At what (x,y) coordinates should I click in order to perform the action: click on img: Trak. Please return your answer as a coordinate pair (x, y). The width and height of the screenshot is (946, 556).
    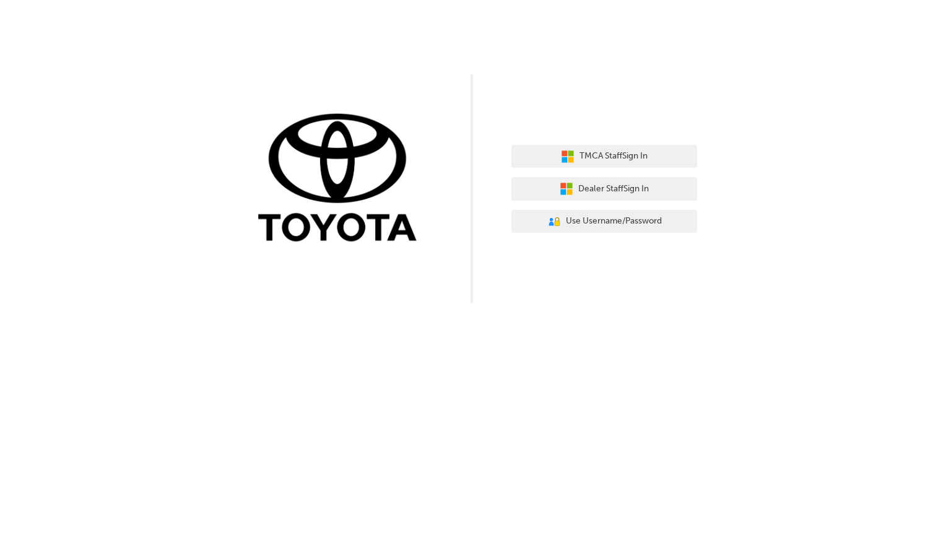
    Looking at the image, I should click on (342, 179).